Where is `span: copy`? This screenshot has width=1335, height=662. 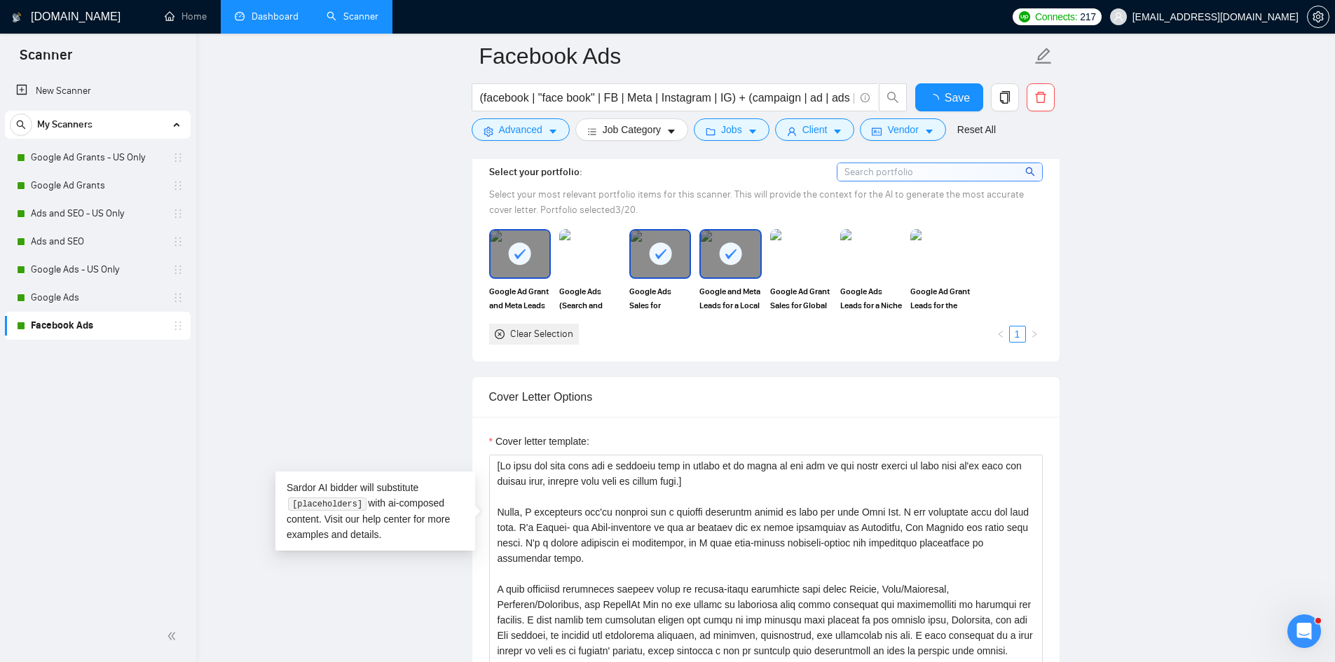 span: copy is located at coordinates (1005, 97).